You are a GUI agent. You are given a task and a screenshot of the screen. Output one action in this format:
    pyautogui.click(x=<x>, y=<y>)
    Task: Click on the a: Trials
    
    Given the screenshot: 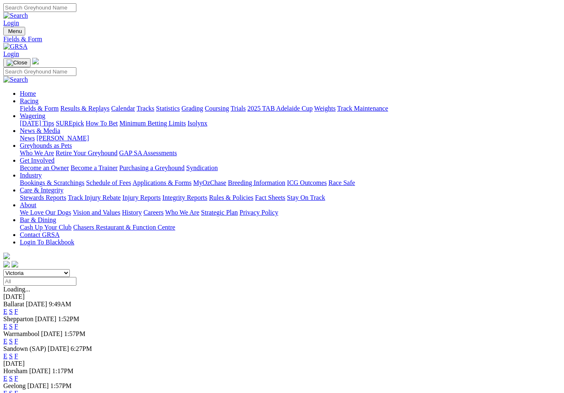 What is the action you would take?
    pyautogui.click(x=238, y=108)
    